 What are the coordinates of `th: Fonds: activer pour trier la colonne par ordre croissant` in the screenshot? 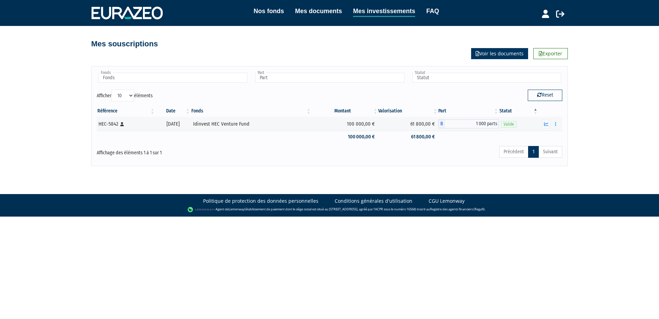 It's located at (251, 111).